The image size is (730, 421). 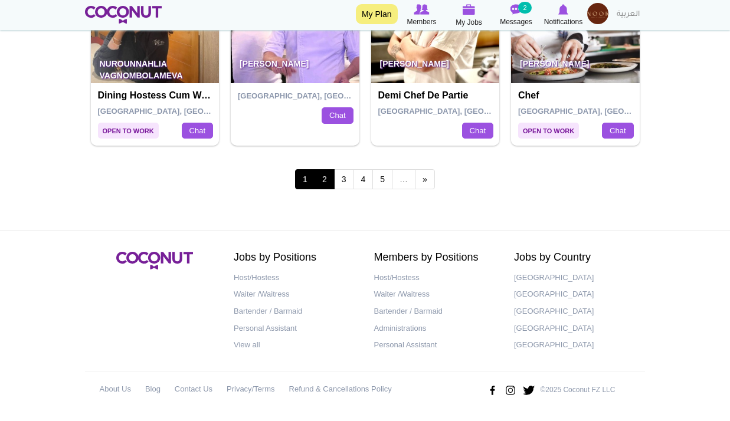 What do you see at coordinates (437, 96) in the screenshot?
I see `h4: Demi Chef de partie` at bounding box center [437, 96].